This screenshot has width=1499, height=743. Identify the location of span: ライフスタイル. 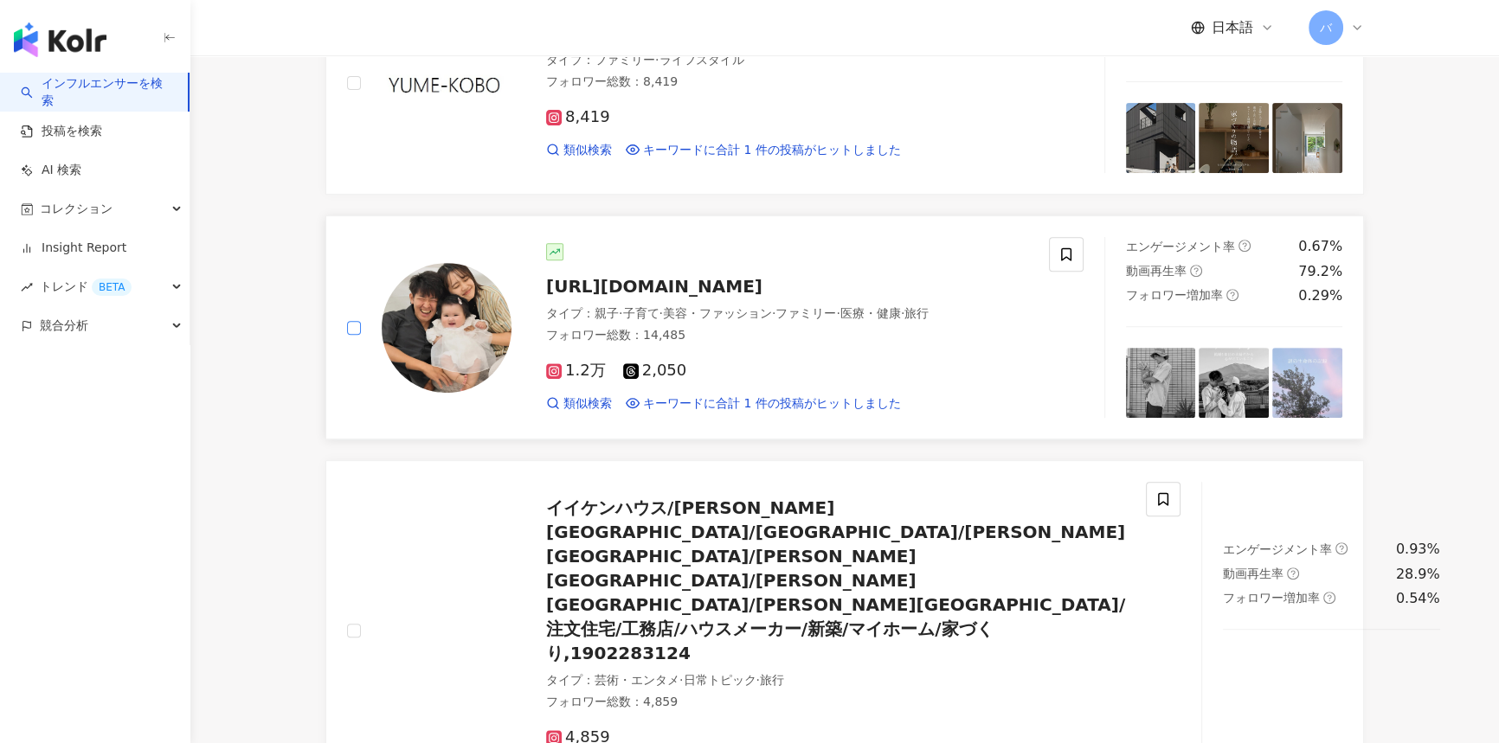
(701, 60).